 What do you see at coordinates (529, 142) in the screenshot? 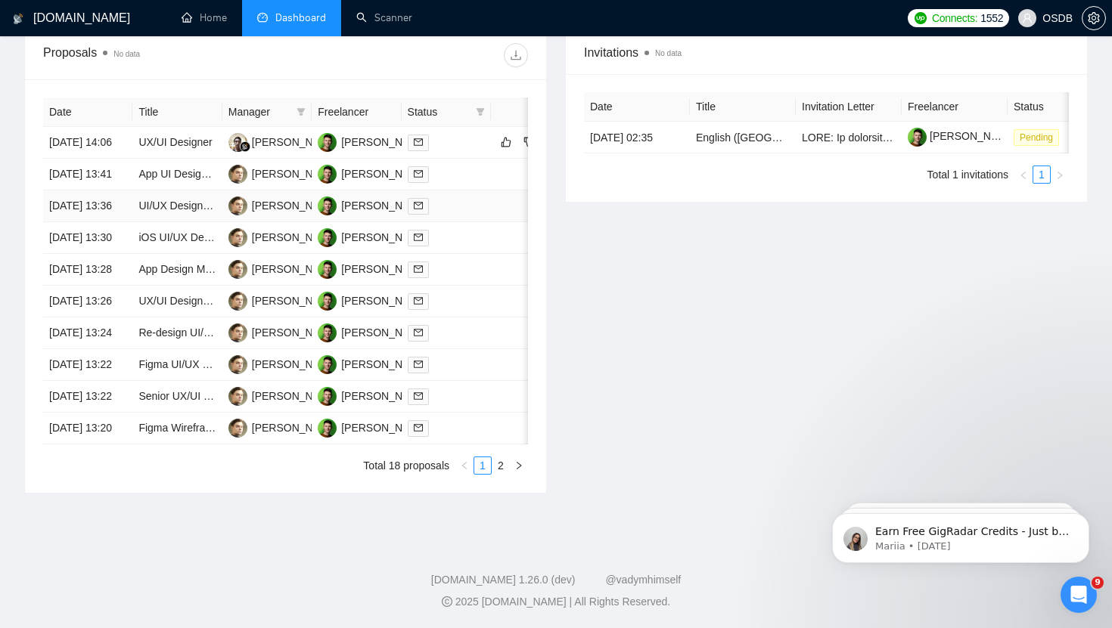
I see `button: dislike` at bounding box center [529, 142].